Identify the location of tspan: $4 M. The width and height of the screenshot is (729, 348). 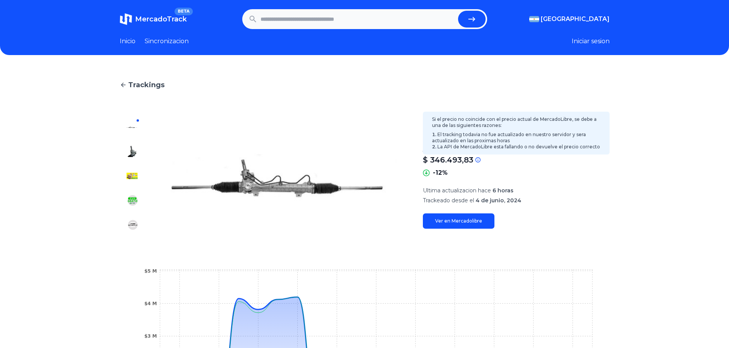
(150, 304).